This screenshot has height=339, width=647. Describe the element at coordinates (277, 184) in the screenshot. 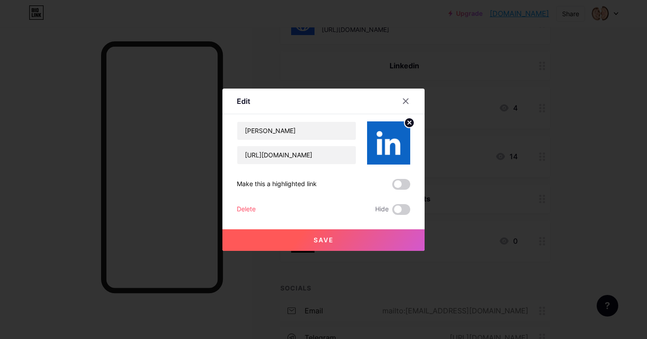

I see `div: Make this a highlighted link` at that location.